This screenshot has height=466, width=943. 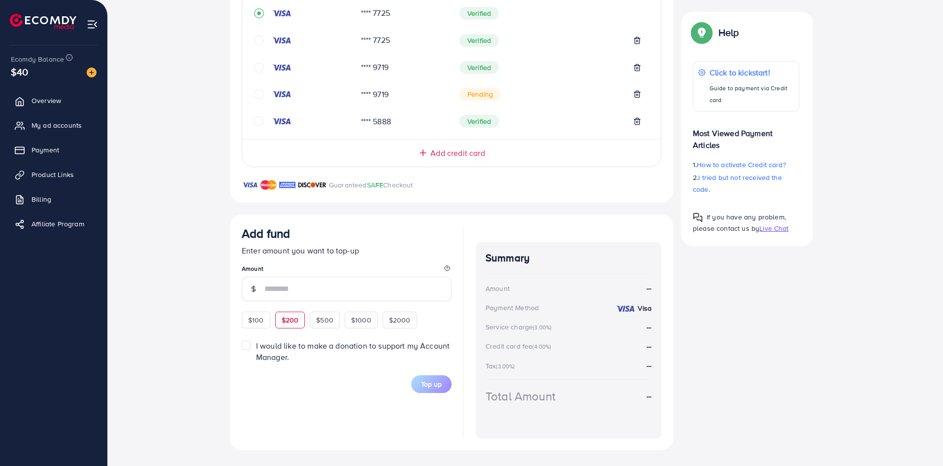 What do you see at coordinates (502, 366) in the screenshot?
I see `div: Tax` at bounding box center [502, 366].